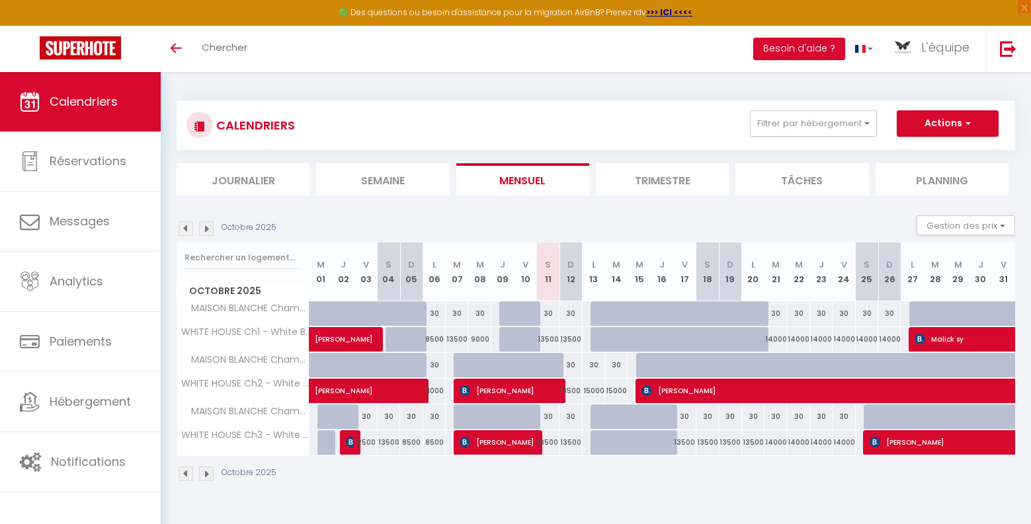 The height and width of the screenshot is (524, 1031). Describe the element at coordinates (594, 391) in the screenshot. I see `div: 15000` at that location.